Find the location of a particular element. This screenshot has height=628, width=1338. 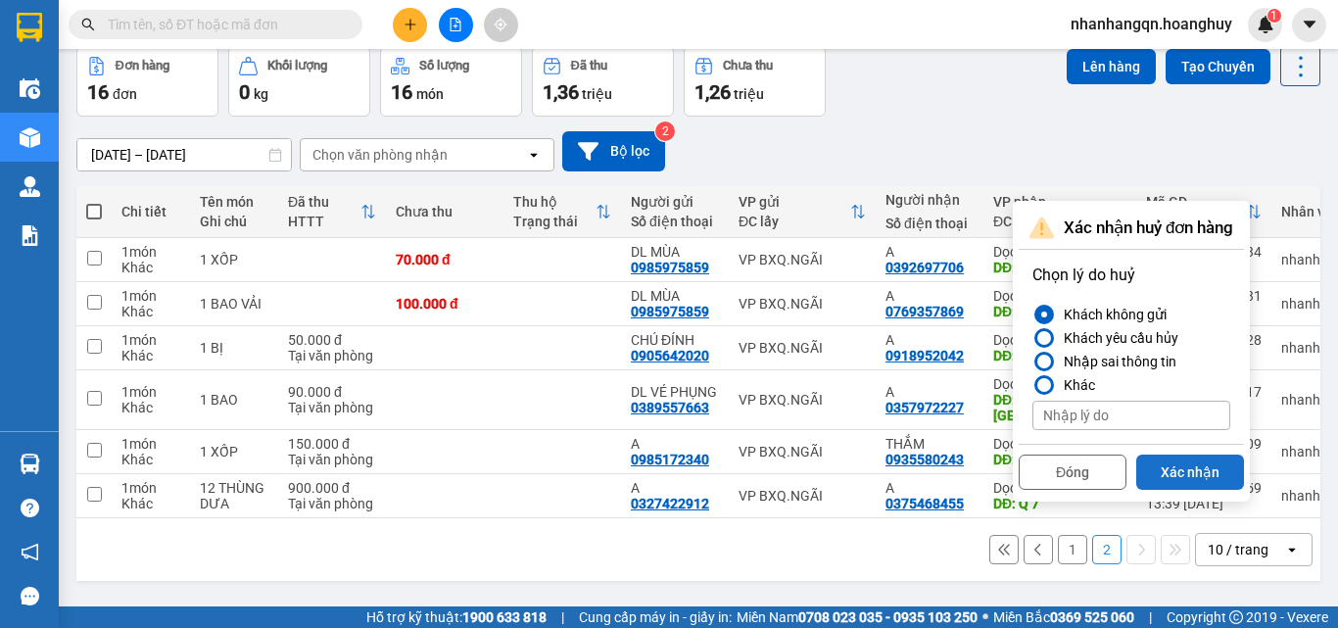

span: Miền Nam is located at coordinates (857, 617).